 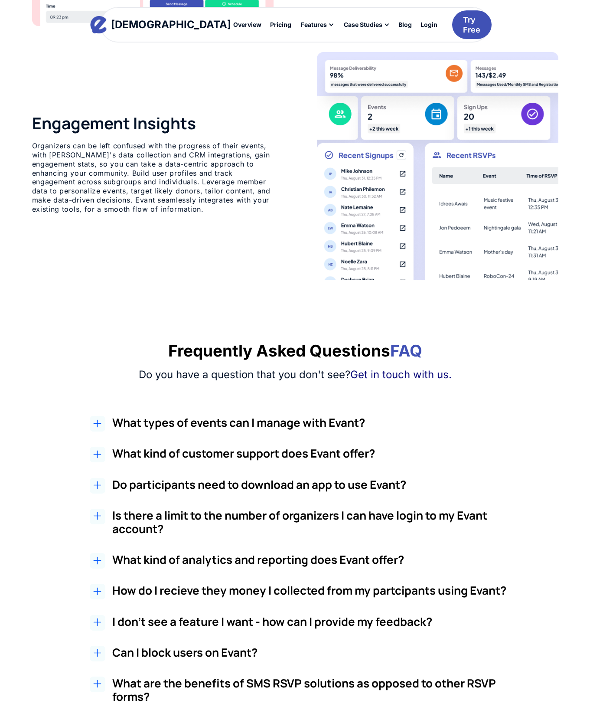 I want to click on a: Login, so click(x=429, y=25).